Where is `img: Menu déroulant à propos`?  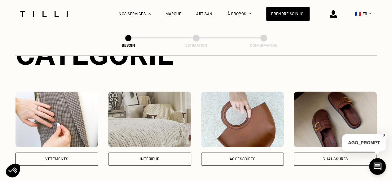
img: Menu déroulant à propos is located at coordinates (250, 14).